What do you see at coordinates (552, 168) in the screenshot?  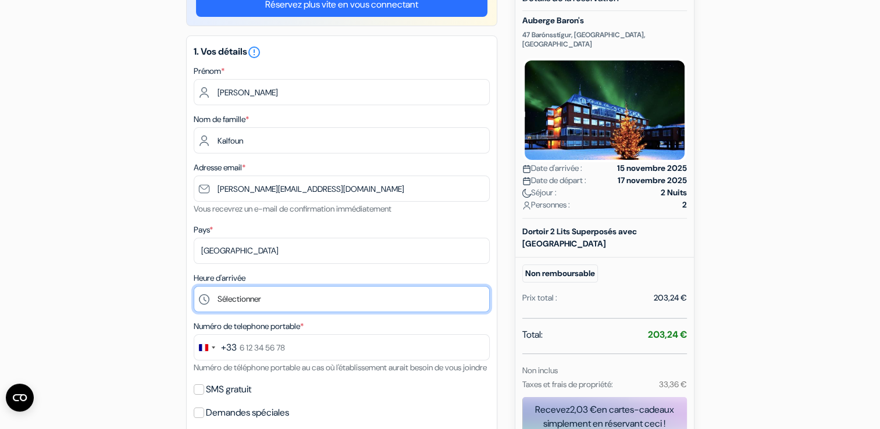 I see `span: Date d'arrivée :` at bounding box center [552, 168].